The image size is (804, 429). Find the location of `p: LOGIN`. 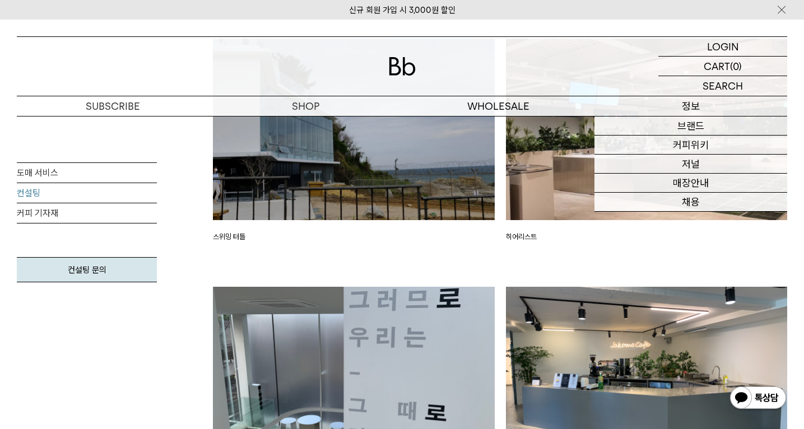

p: LOGIN is located at coordinates (723, 47).